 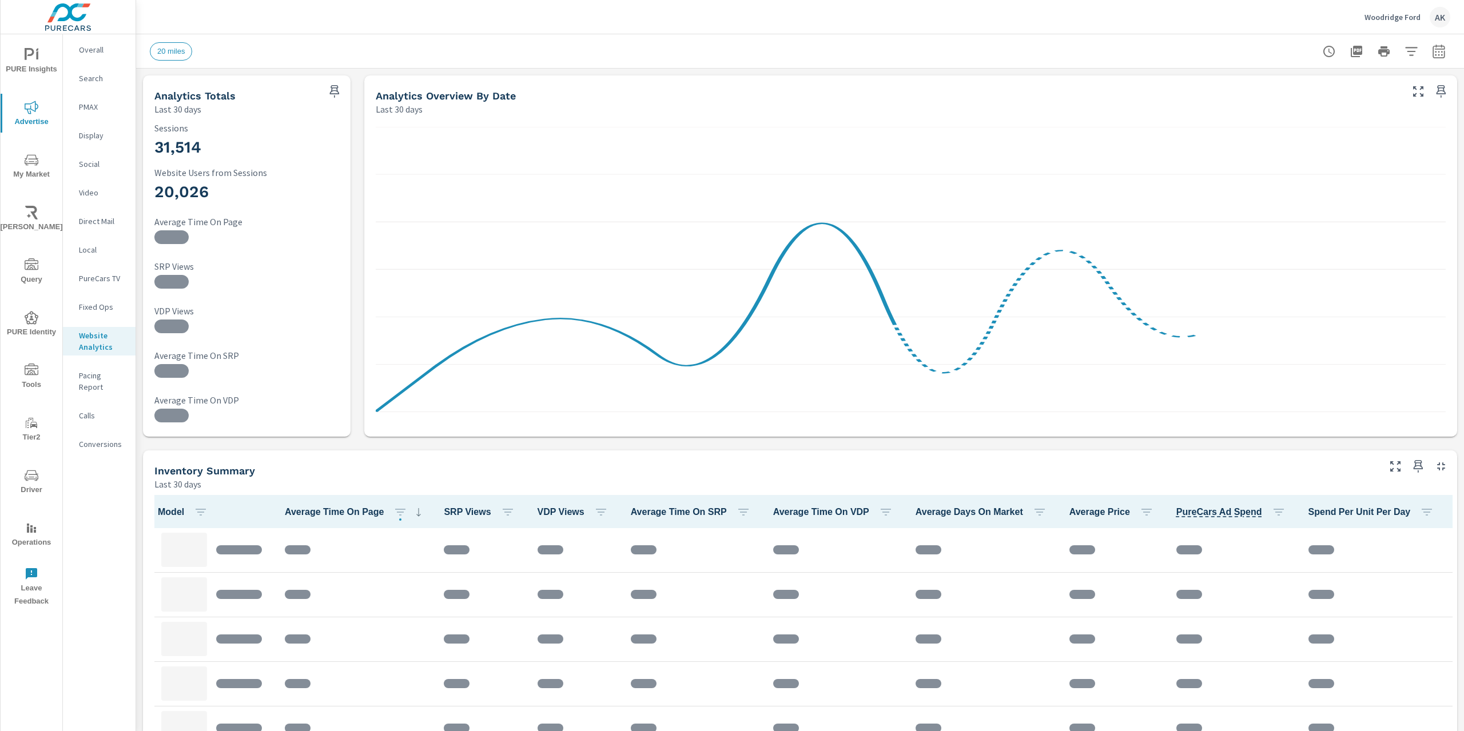 I want to click on div: Direct Mail, so click(x=99, y=221).